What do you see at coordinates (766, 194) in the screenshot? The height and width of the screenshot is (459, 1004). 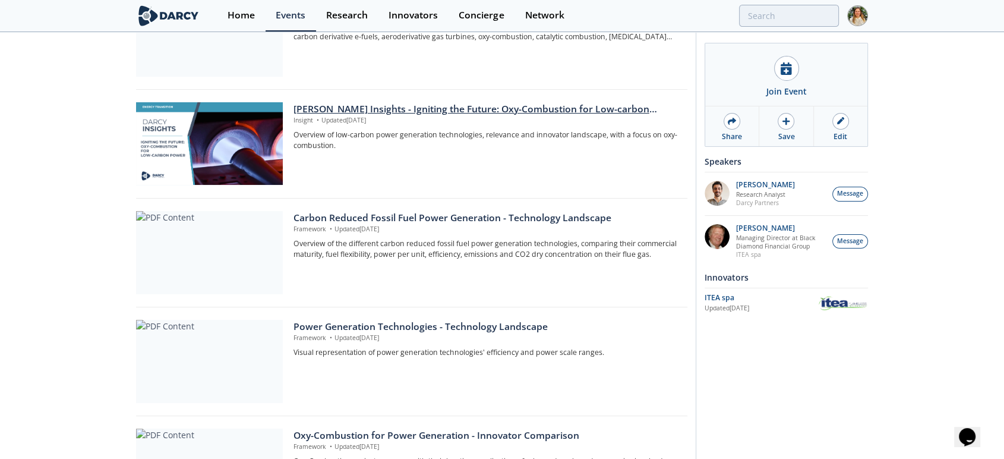 I see `p: Research Analyst` at bounding box center [766, 194].